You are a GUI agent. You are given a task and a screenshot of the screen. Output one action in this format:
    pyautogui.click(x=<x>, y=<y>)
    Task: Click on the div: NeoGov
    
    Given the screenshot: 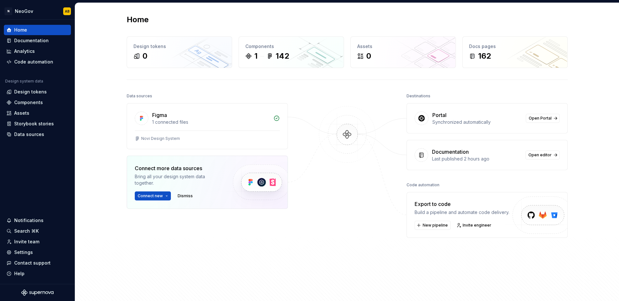 What is the action you would take?
    pyautogui.click(x=24, y=11)
    